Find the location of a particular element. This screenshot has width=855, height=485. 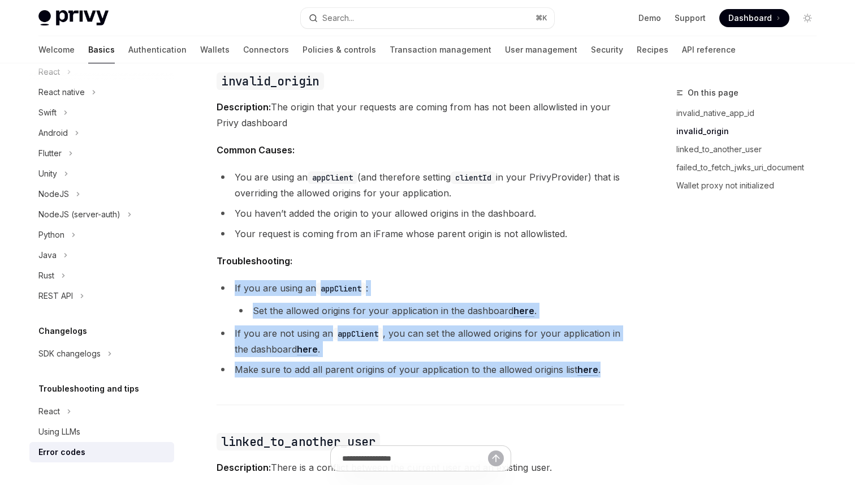

a: Dashboard is located at coordinates (754, 18).